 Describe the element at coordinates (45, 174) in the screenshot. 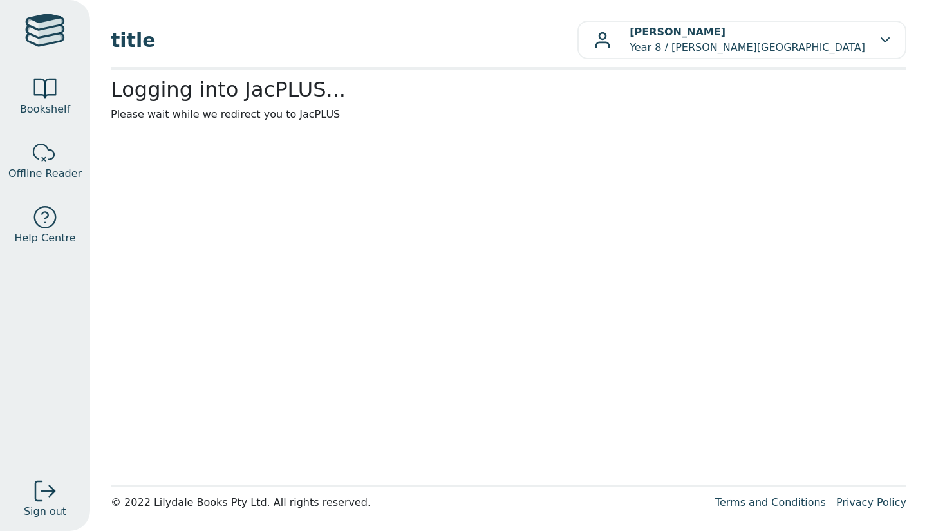

I see `span: Offline Reader` at that location.